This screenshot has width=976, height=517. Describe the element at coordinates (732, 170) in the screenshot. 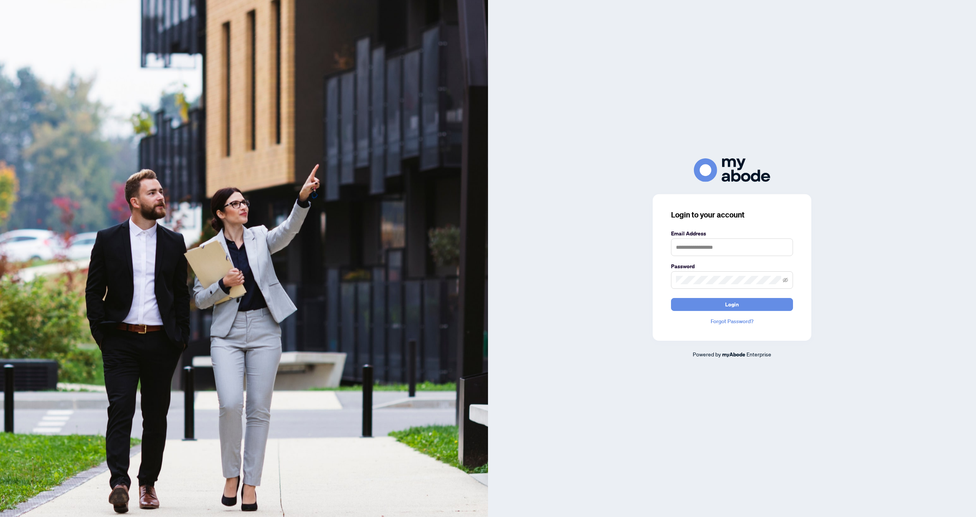

I see `img: ma-logo` at that location.